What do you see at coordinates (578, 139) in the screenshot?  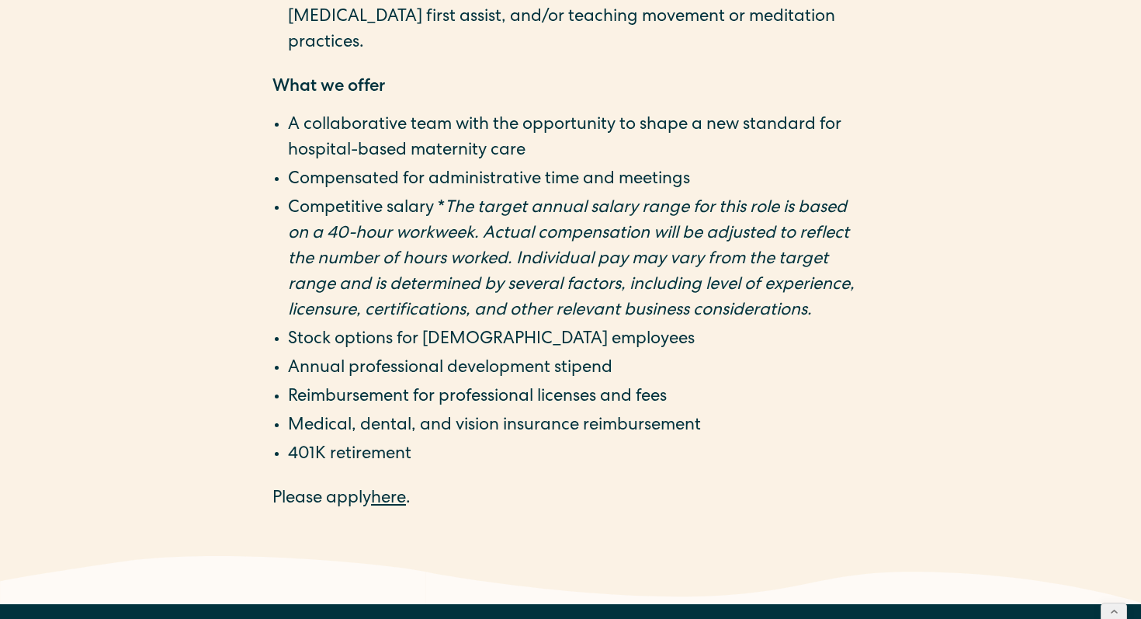 I see `li: A collaborative team with the opportunity to shape a new standard for hospital-based maternity care` at bounding box center [578, 139].